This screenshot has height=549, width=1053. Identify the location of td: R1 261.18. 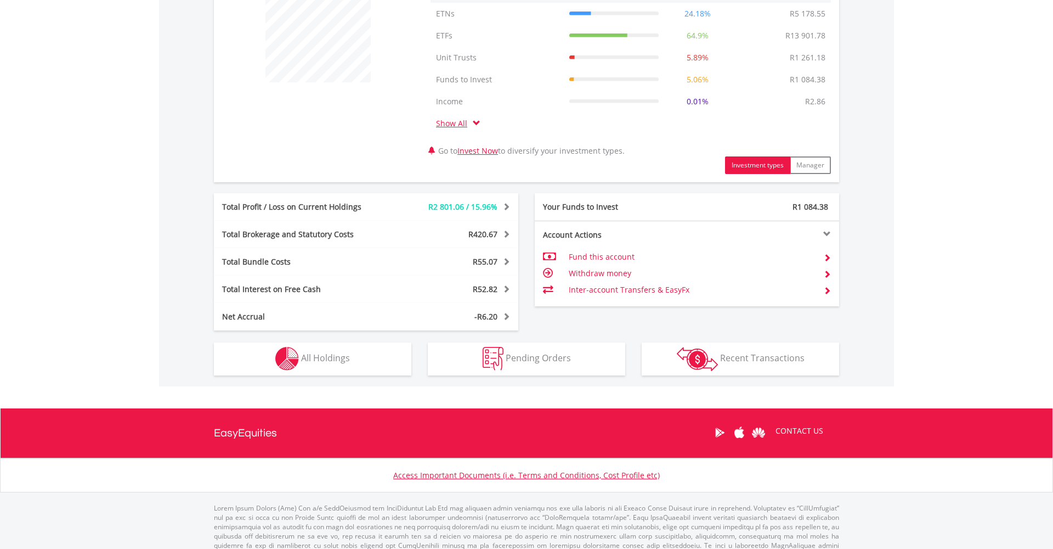
(807, 58).